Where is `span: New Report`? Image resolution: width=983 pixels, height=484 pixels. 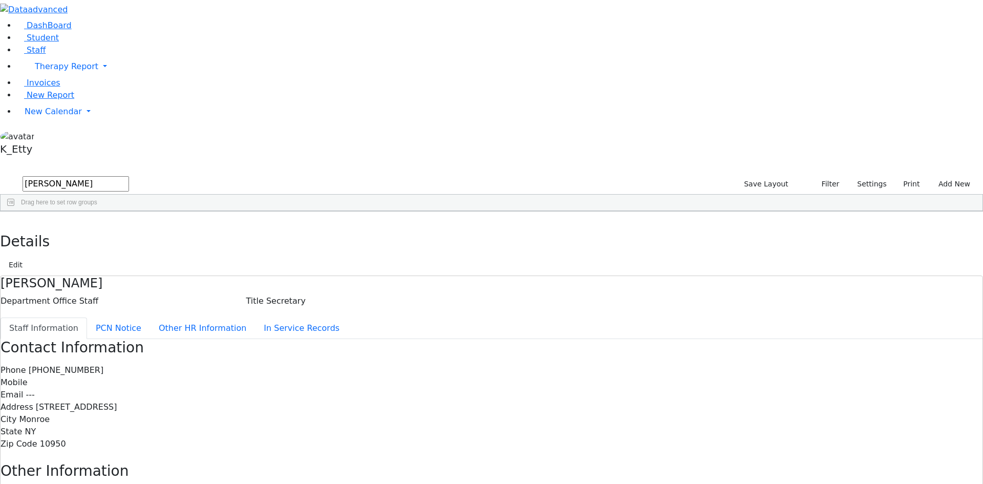
span: New Report is located at coordinates (50, 95).